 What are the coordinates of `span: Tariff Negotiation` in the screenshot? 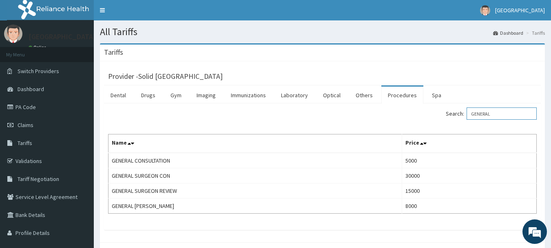 It's located at (38, 179).